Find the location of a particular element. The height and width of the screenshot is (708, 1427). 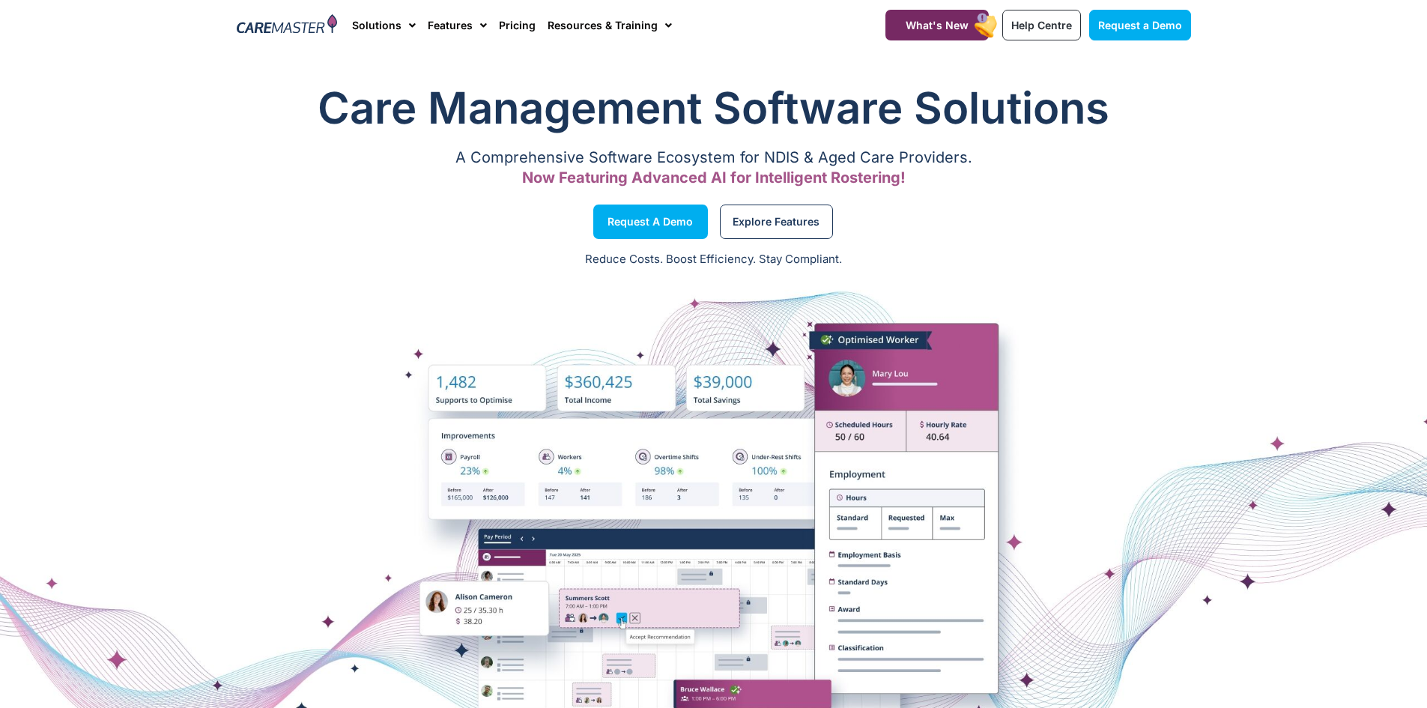

a: What's New is located at coordinates (937, 25).